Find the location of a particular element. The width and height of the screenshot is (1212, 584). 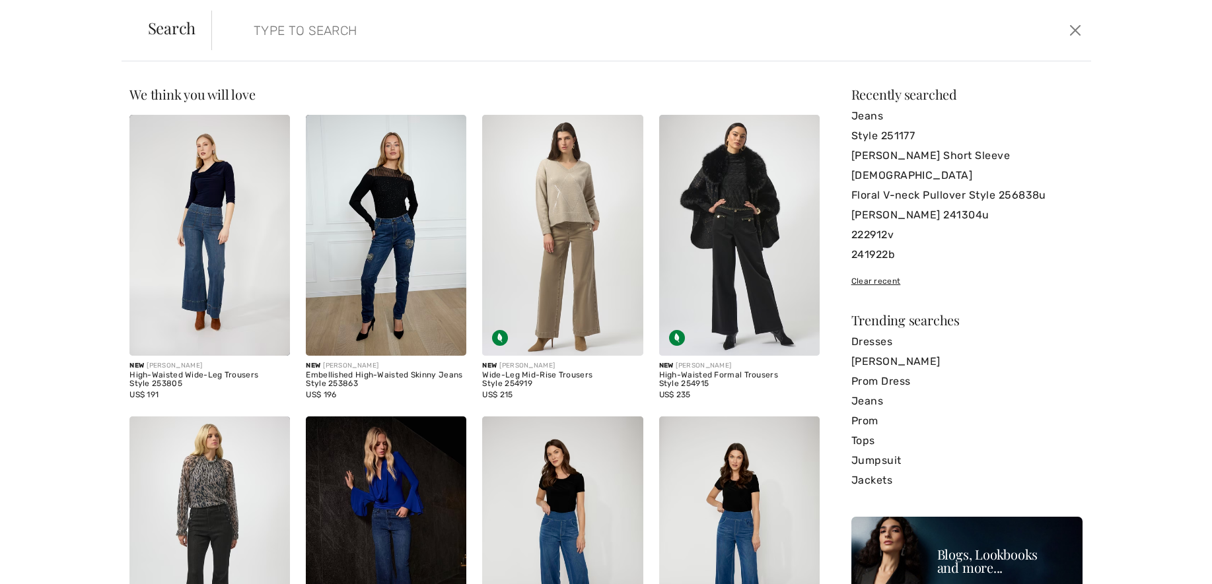

div: High-Waisted Wide-Leg Trousers Style 253805 is located at coordinates (209, 380).